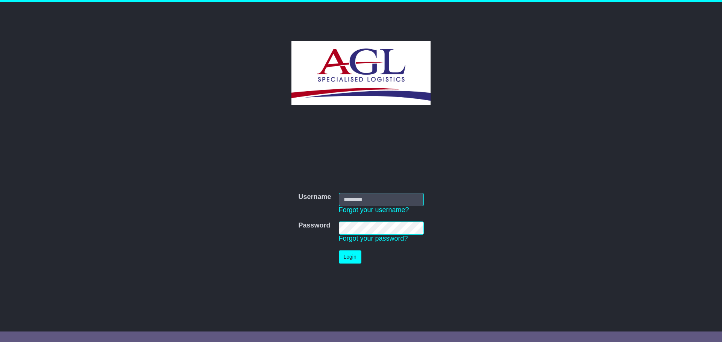 Image resolution: width=722 pixels, height=342 pixels. I want to click on a: Forgot your password?, so click(373, 239).